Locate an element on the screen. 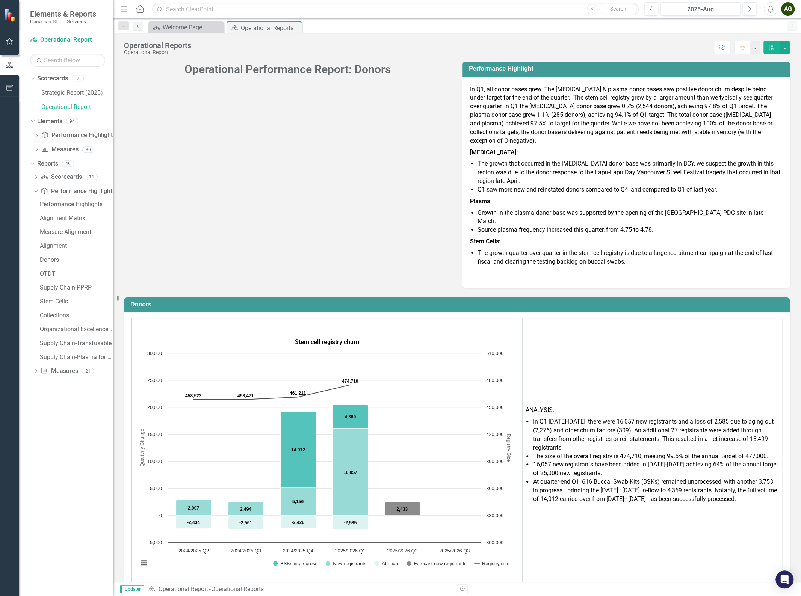 The height and width of the screenshot is (596, 801). div: Organizational Excellence – Quality Management is located at coordinates (76, 329).